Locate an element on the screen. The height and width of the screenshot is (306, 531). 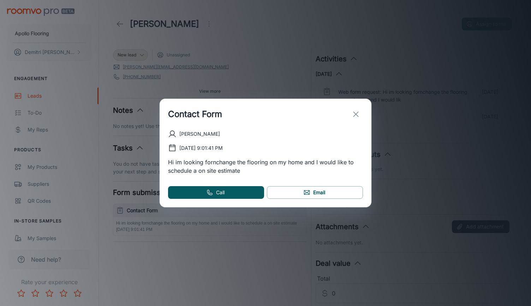
a: Call is located at coordinates (216, 193).